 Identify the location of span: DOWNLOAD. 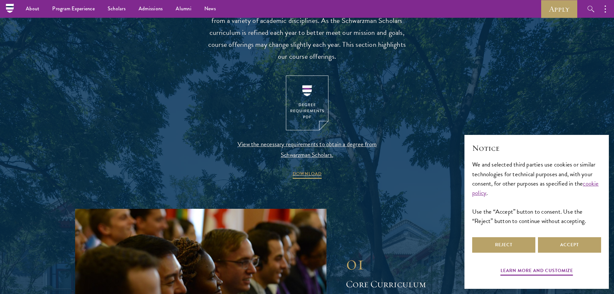
(307, 174).